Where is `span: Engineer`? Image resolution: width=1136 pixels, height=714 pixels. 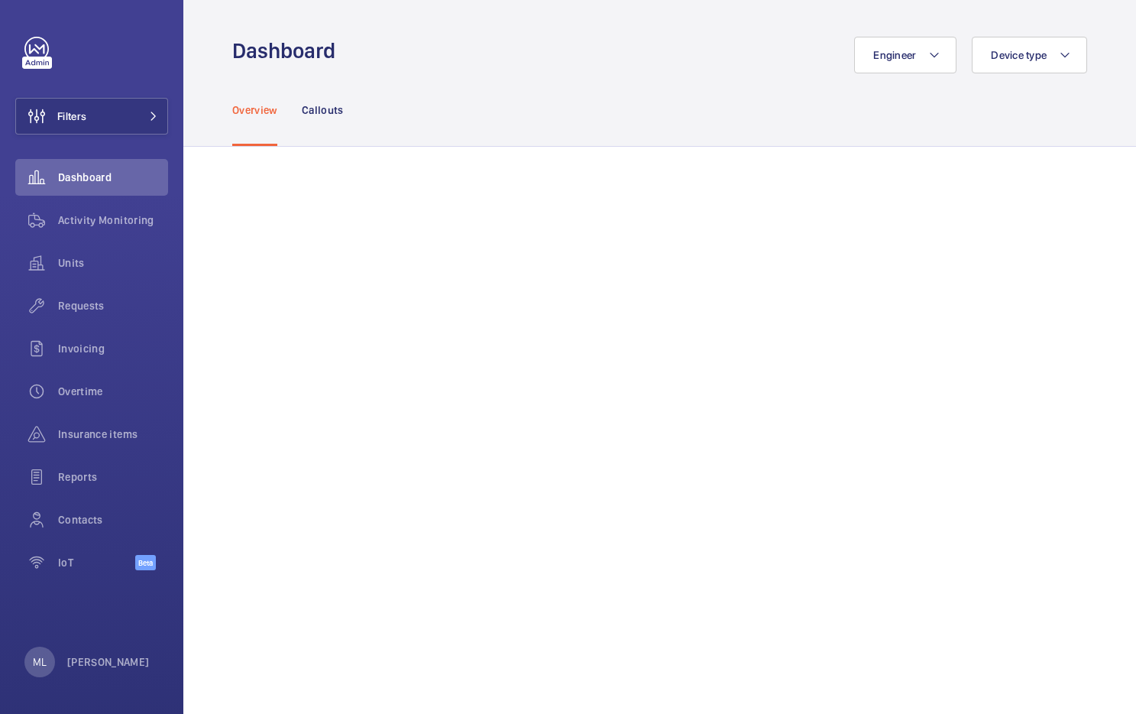
span: Engineer is located at coordinates (895, 55).